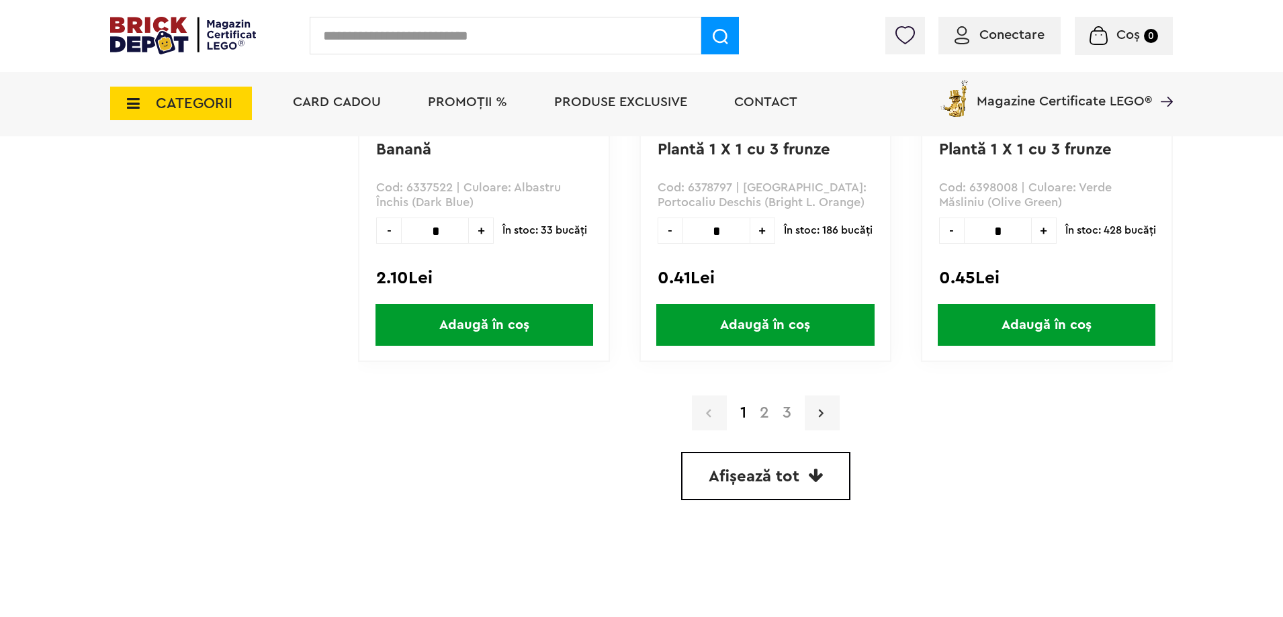  I want to click on span: Contact, so click(766, 102).